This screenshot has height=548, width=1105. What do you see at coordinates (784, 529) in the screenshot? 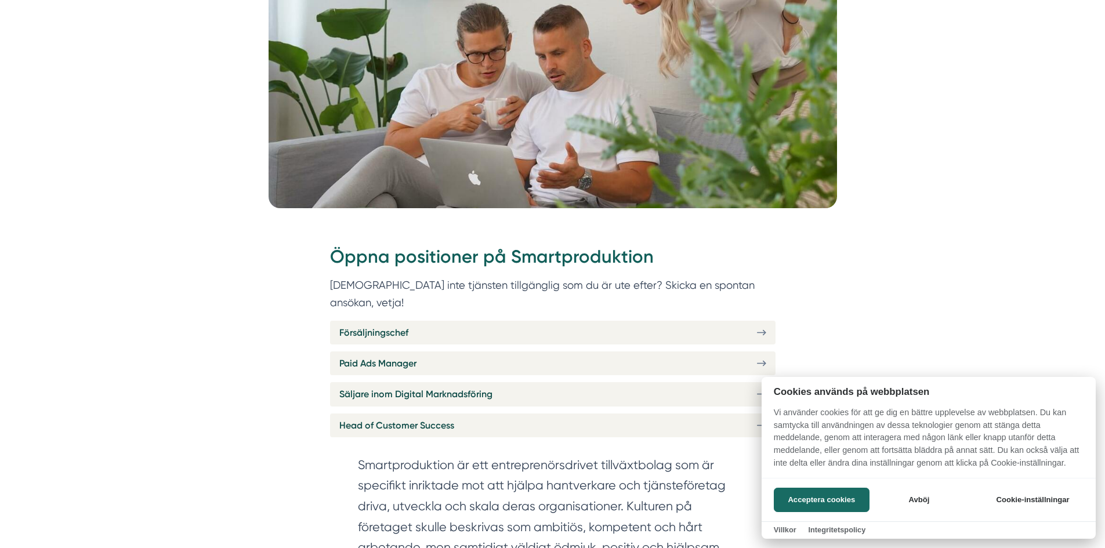
I see `a: Villkor` at bounding box center [784, 529].